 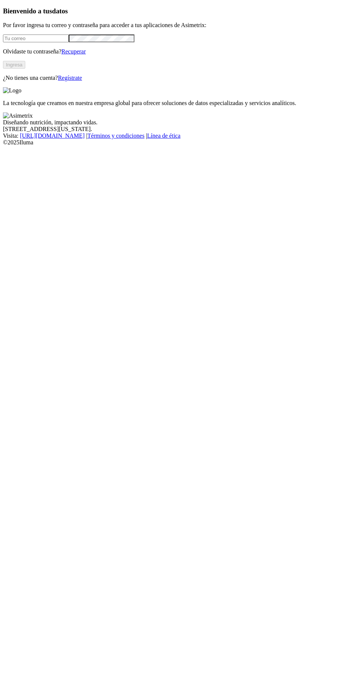 I want to click on input: Tu correo, so click(x=36, y=38).